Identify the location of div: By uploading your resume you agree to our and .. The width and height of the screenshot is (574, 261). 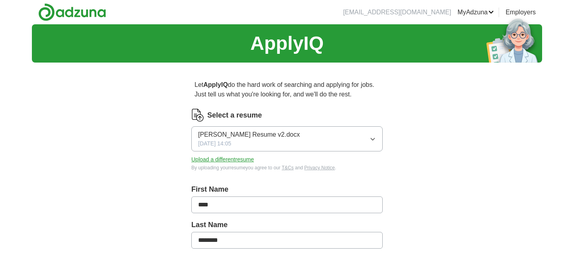
(287, 168).